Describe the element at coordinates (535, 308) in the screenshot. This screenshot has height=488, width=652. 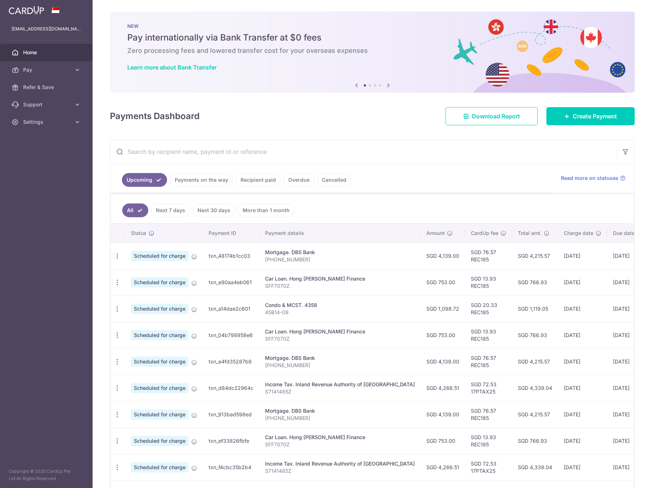
I see `td: SGD 1,119.05` at that location.